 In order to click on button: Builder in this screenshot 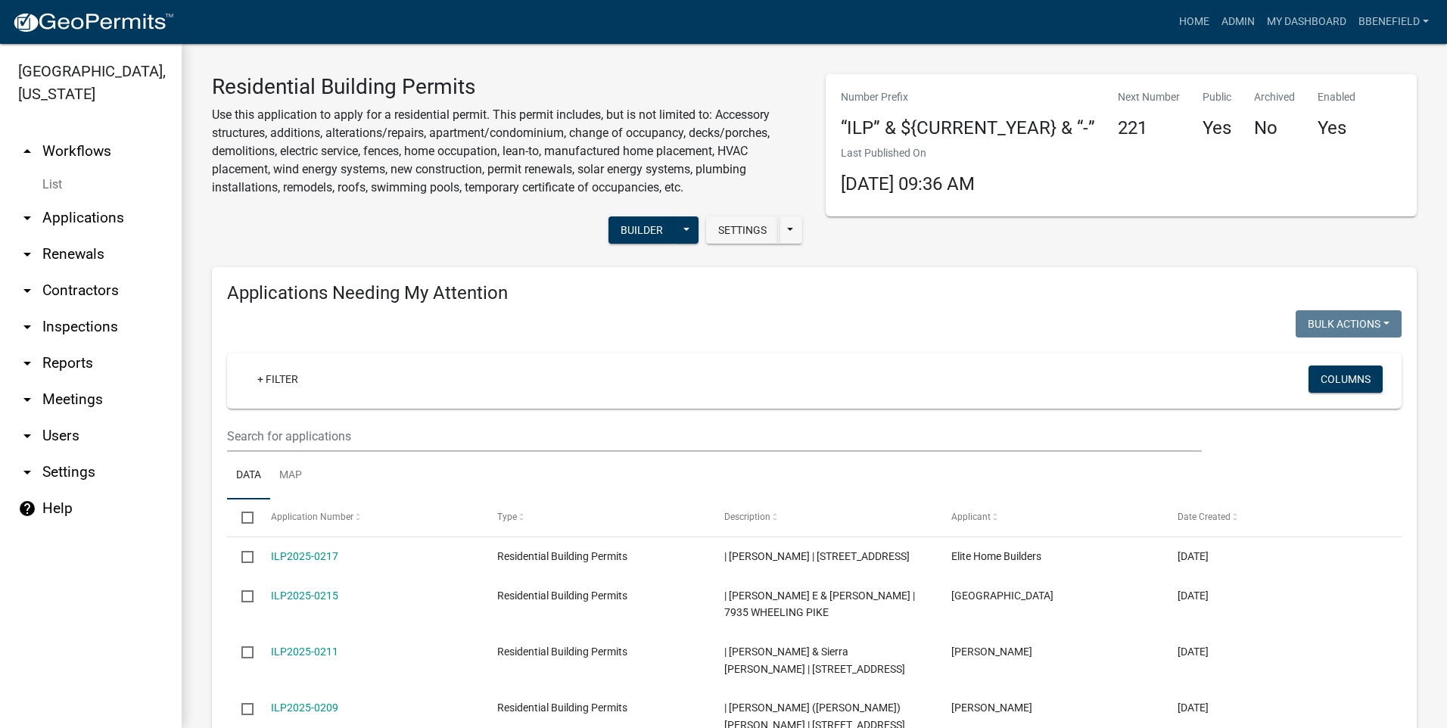, I will do `click(642, 230)`.